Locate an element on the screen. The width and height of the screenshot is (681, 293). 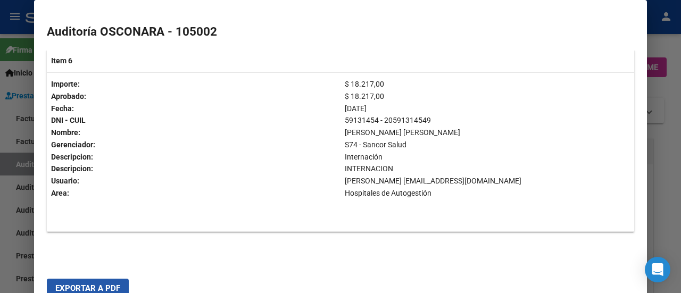
p: Hospitales de Autogestión is located at coordinates (487, 193).